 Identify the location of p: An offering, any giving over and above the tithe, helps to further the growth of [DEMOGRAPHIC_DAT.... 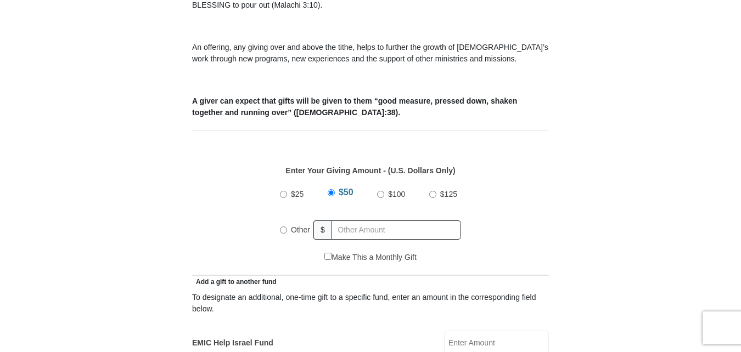
(370, 53).